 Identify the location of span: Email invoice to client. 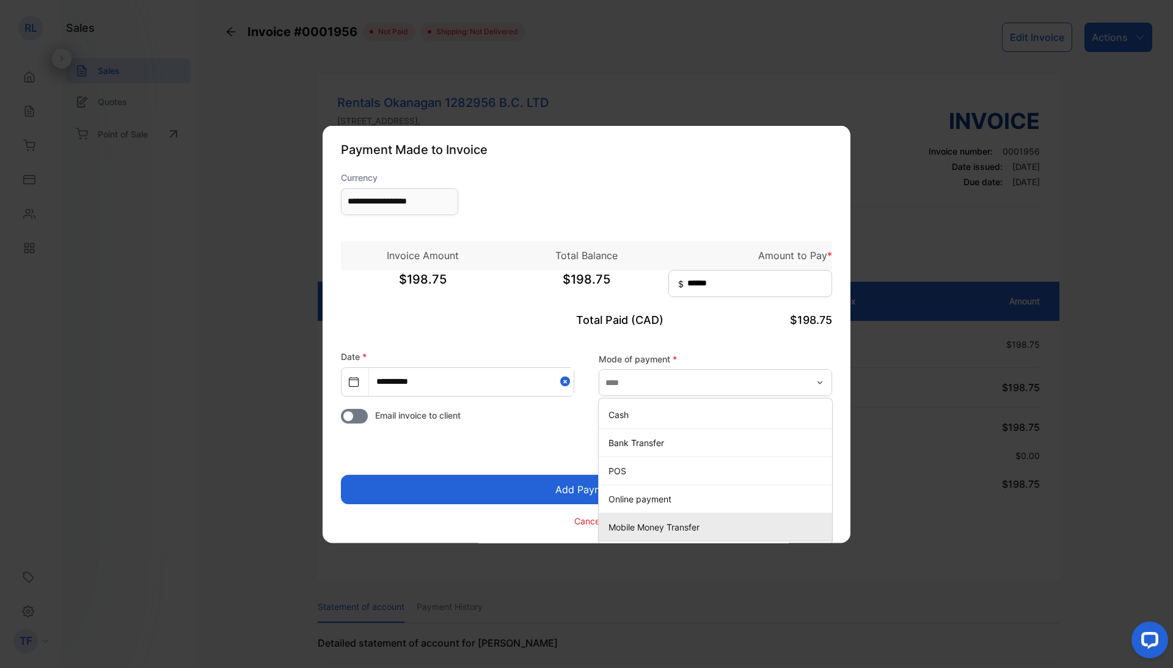
(418, 414).